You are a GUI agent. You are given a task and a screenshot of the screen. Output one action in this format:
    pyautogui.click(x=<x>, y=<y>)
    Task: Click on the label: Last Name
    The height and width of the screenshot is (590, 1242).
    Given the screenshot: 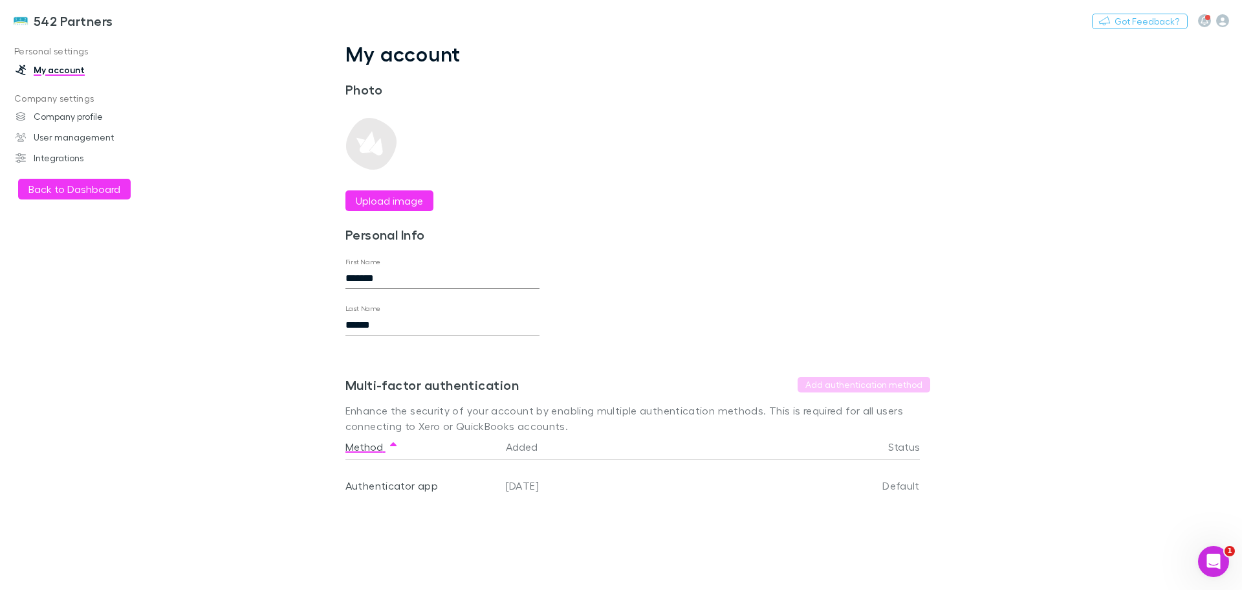 What is the action you would take?
    pyautogui.click(x=363, y=308)
    